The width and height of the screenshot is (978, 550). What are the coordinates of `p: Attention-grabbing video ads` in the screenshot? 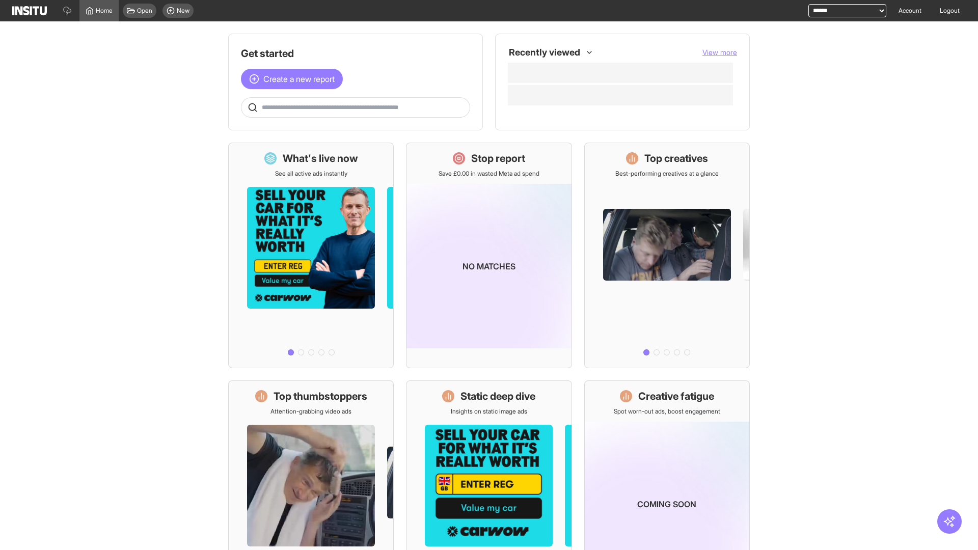 It's located at (311, 412).